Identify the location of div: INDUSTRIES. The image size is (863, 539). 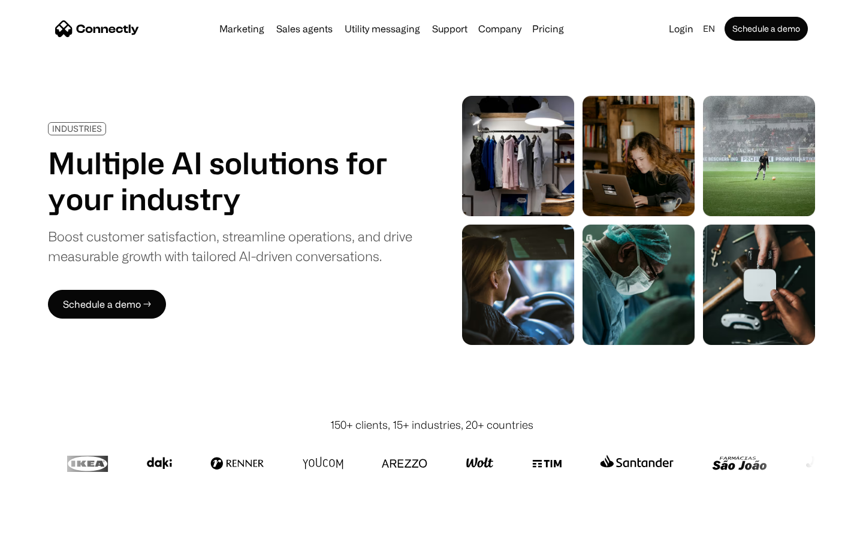
(77, 128).